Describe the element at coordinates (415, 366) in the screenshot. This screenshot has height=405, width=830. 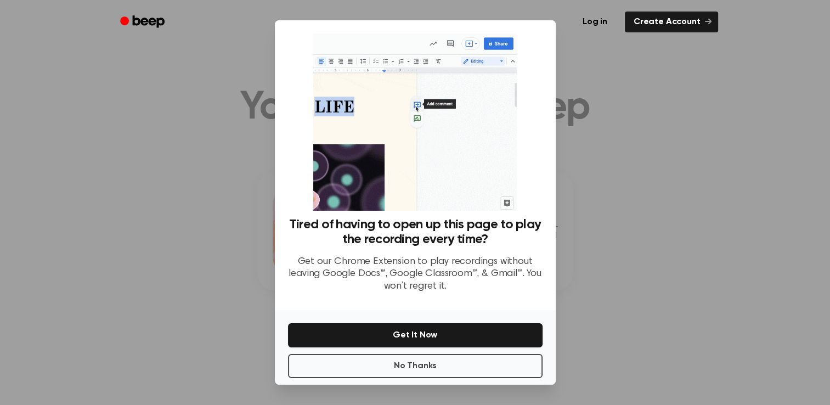
I see `button: No Thanks` at that location.